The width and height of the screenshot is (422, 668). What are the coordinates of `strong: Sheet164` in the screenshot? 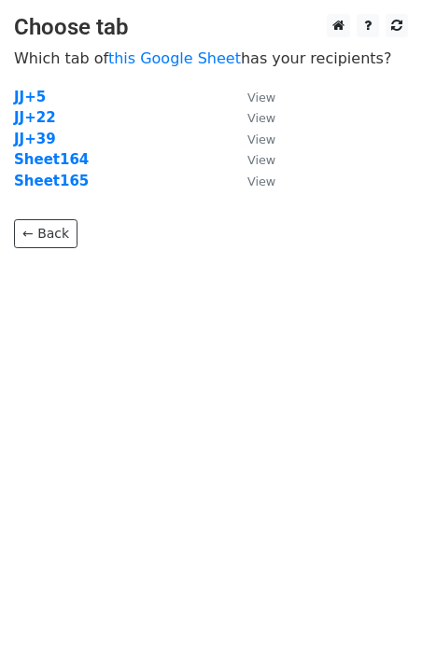 It's located at (51, 160).